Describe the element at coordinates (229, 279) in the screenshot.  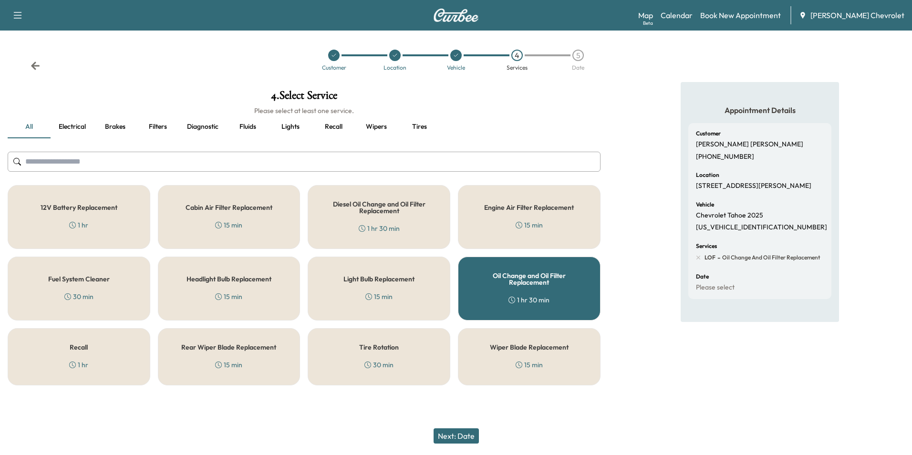
I see `h5: Headlight Bulb Replacement` at that location.